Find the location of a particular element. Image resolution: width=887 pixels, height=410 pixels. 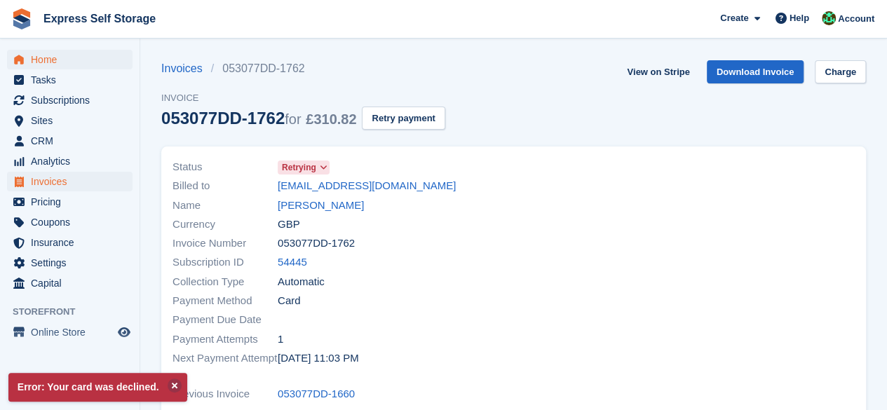

span: Tasks is located at coordinates (73, 80).